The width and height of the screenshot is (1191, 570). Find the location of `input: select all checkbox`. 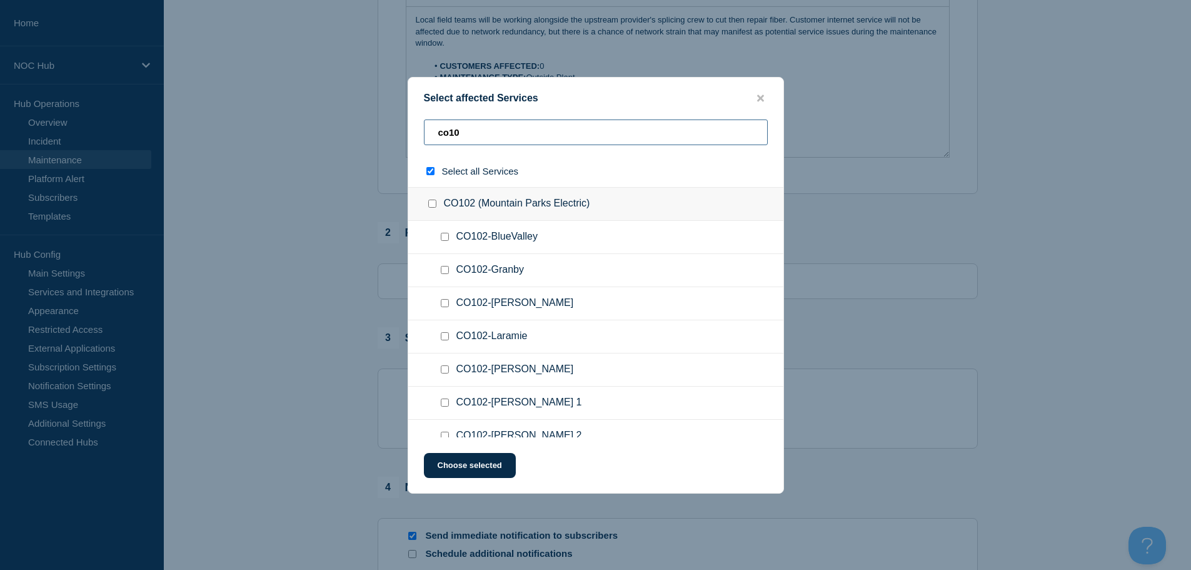

input: select all checkbox is located at coordinates (430, 171).